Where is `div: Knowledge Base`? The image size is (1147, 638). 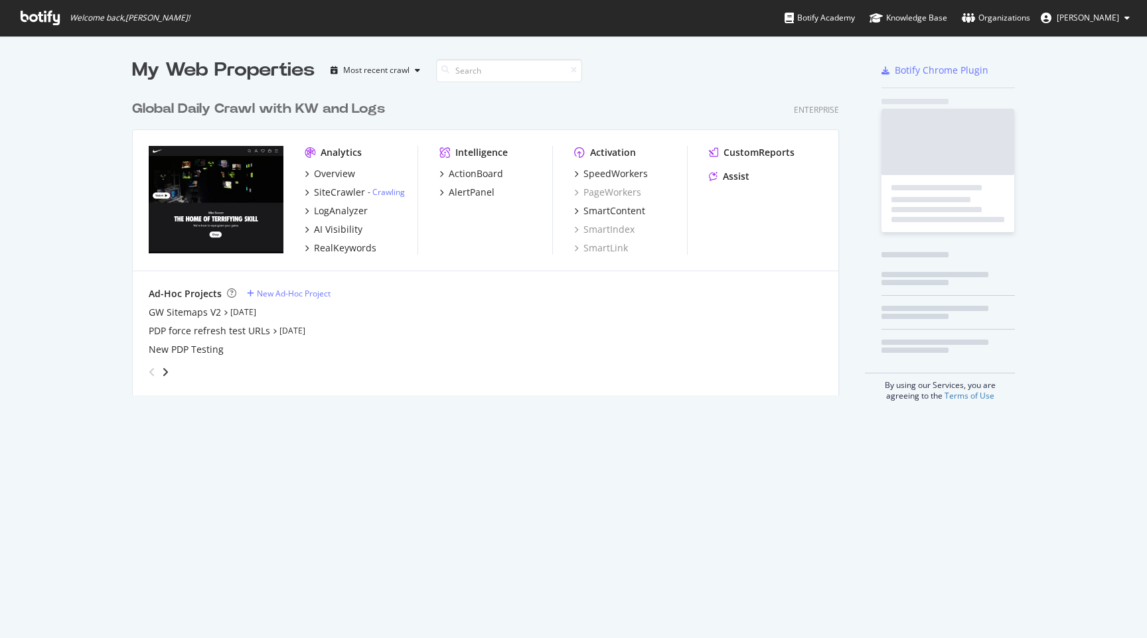
div: Knowledge Base is located at coordinates (908, 18).